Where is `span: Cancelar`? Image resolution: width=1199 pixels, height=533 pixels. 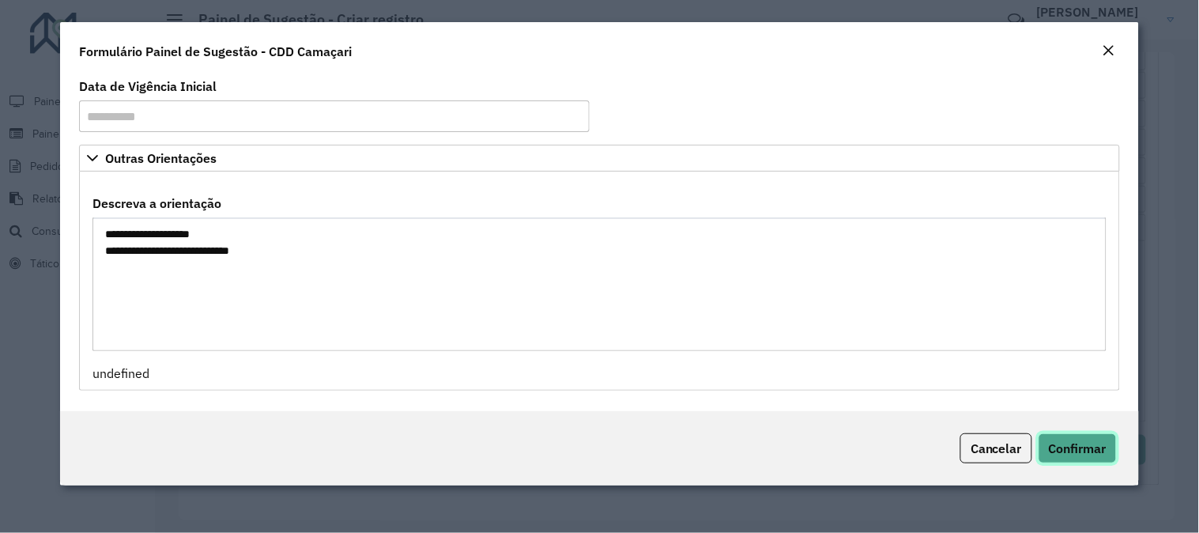 span: Cancelar is located at coordinates (996, 448).